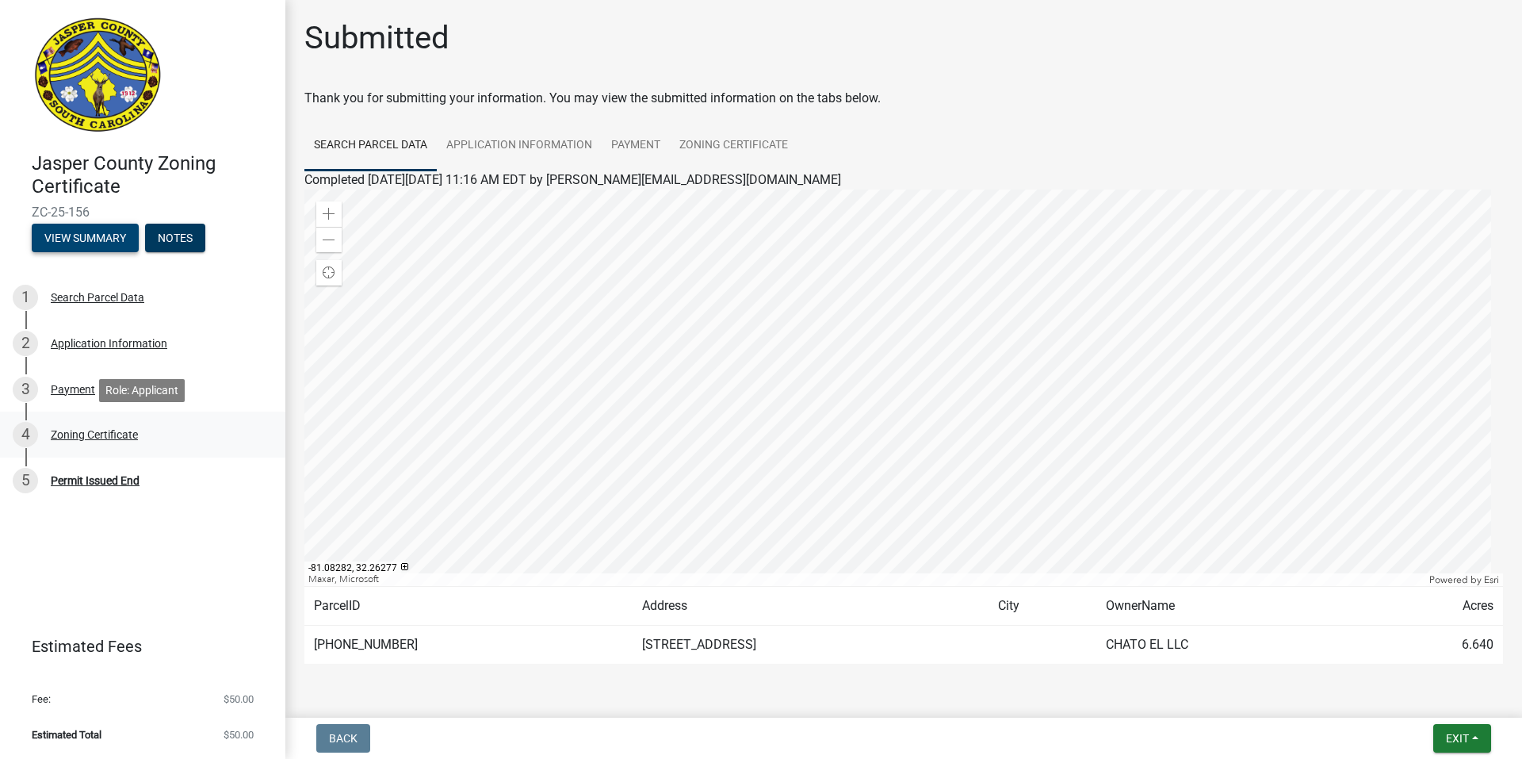 The width and height of the screenshot is (1522, 759). I want to click on a: Zoning Certificate, so click(733, 146).